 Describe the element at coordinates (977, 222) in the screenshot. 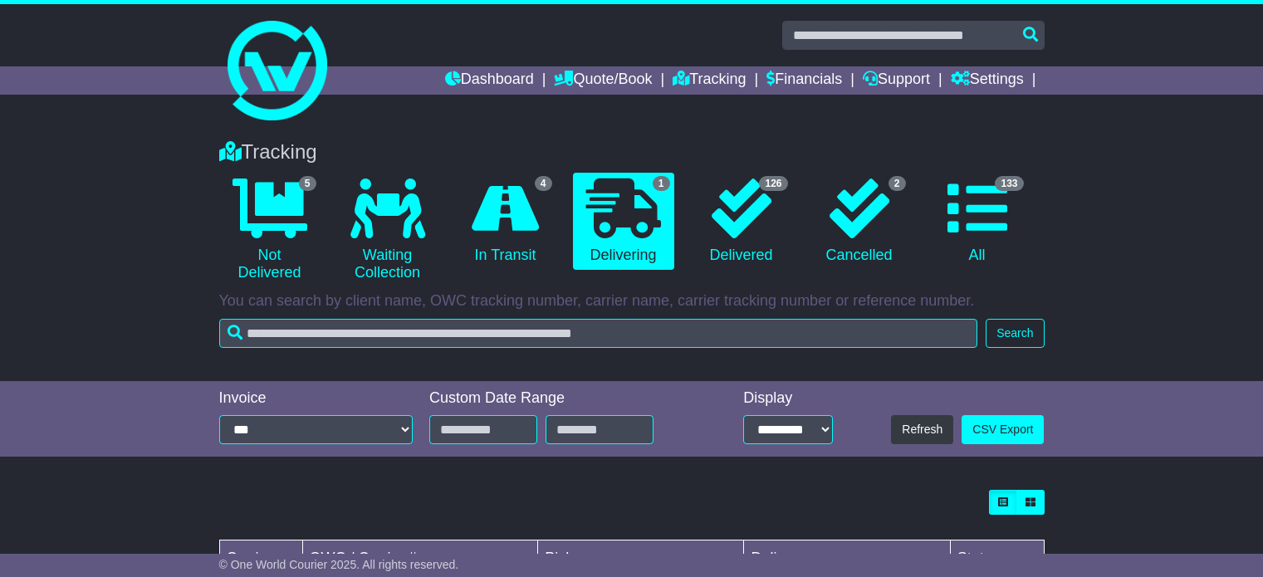

I see `a: 133 All` at that location.